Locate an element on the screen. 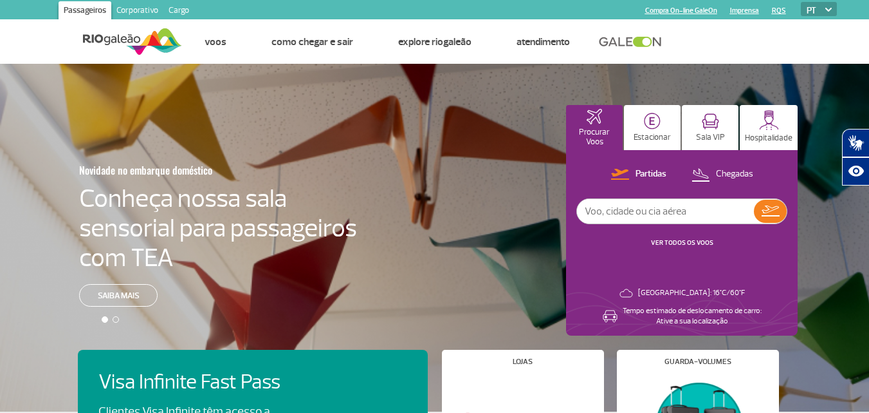 The width and height of the screenshot is (869, 413). p: Hospitalidade is located at coordinates (769, 138).